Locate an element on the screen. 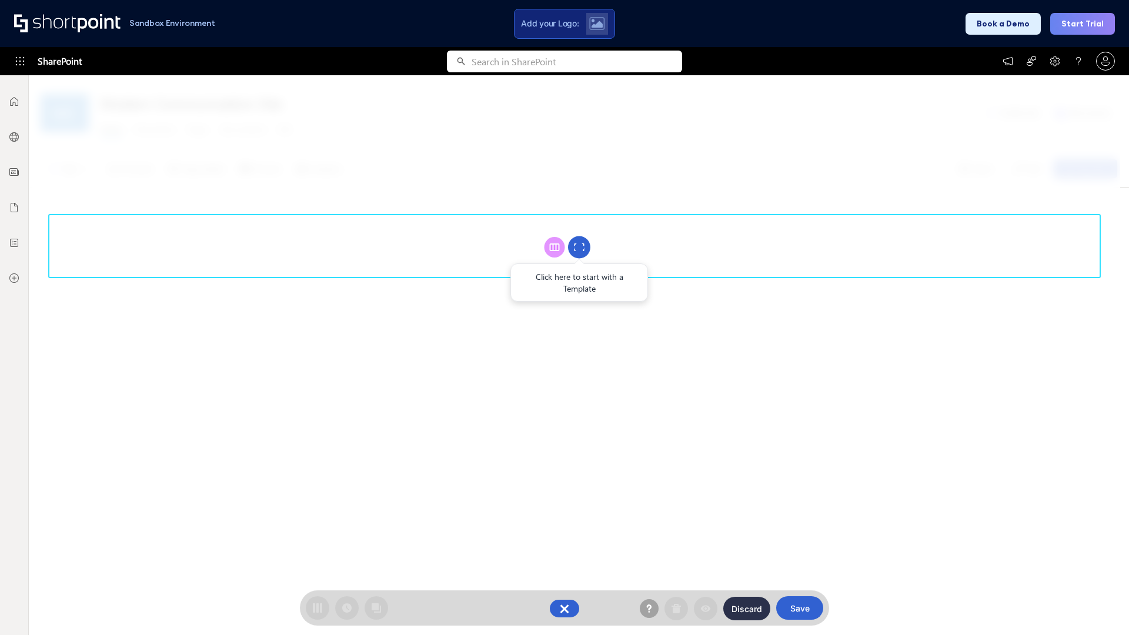 The height and width of the screenshot is (635, 1129). input: Search in SharePoint is located at coordinates (577, 61).